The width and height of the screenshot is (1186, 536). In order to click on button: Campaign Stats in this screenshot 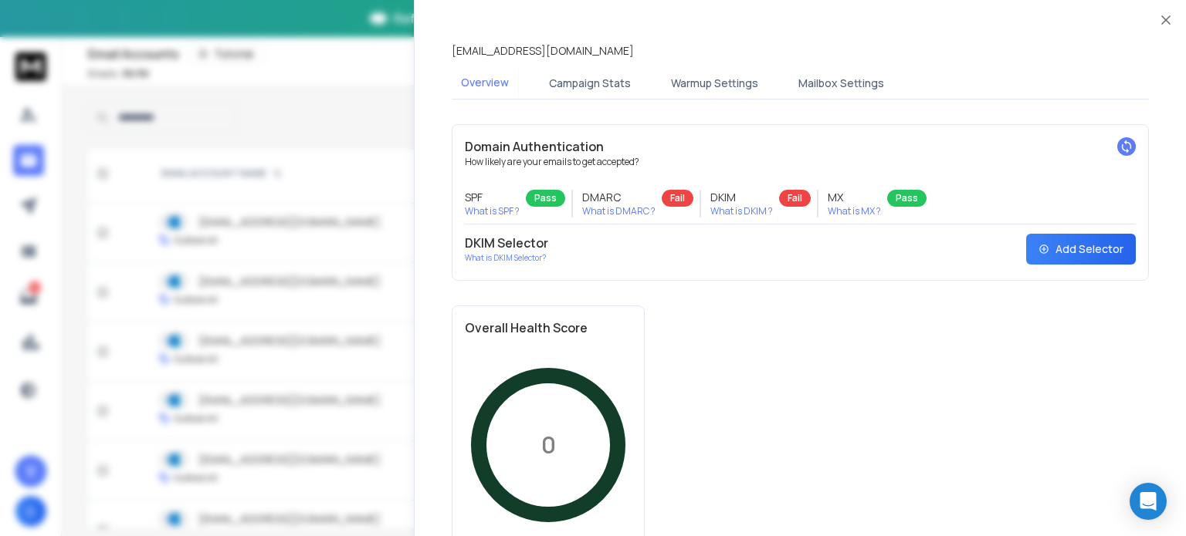, I will do `click(590, 83)`.